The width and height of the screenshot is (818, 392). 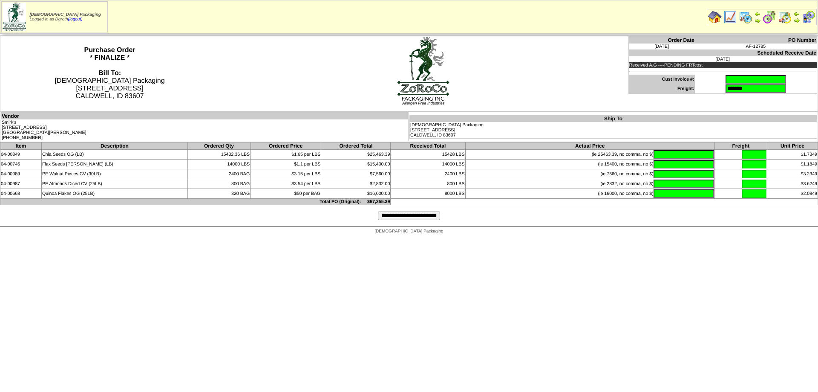 I want to click on td: Freight:, so click(x=661, y=89).